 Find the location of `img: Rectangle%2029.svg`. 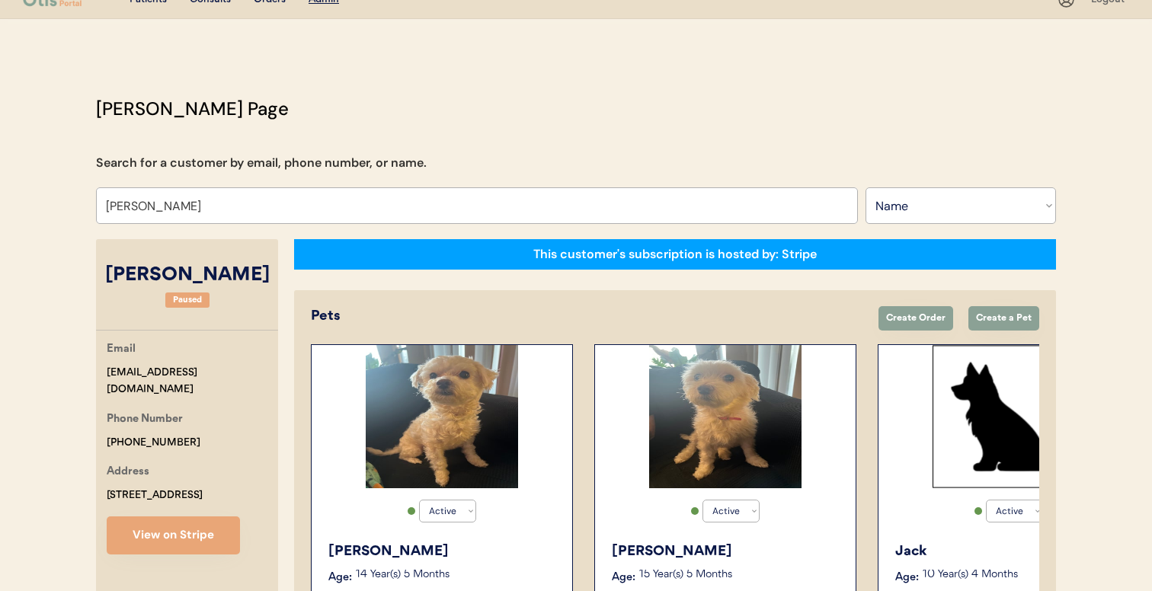

img: Rectangle%2029.svg is located at coordinates (1009, 417).